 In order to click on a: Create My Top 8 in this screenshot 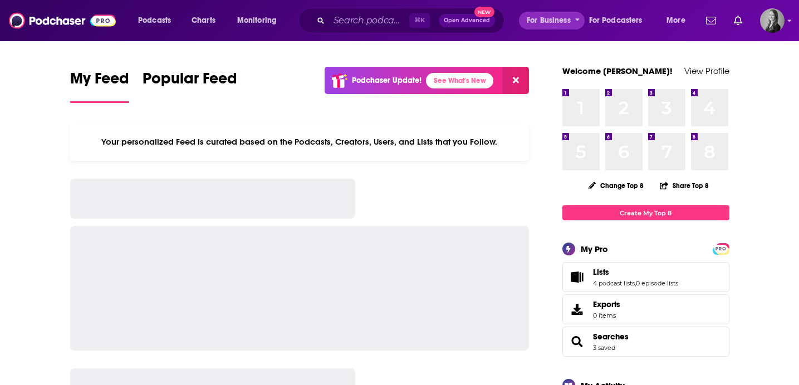, I will do `click(646, 213)`.